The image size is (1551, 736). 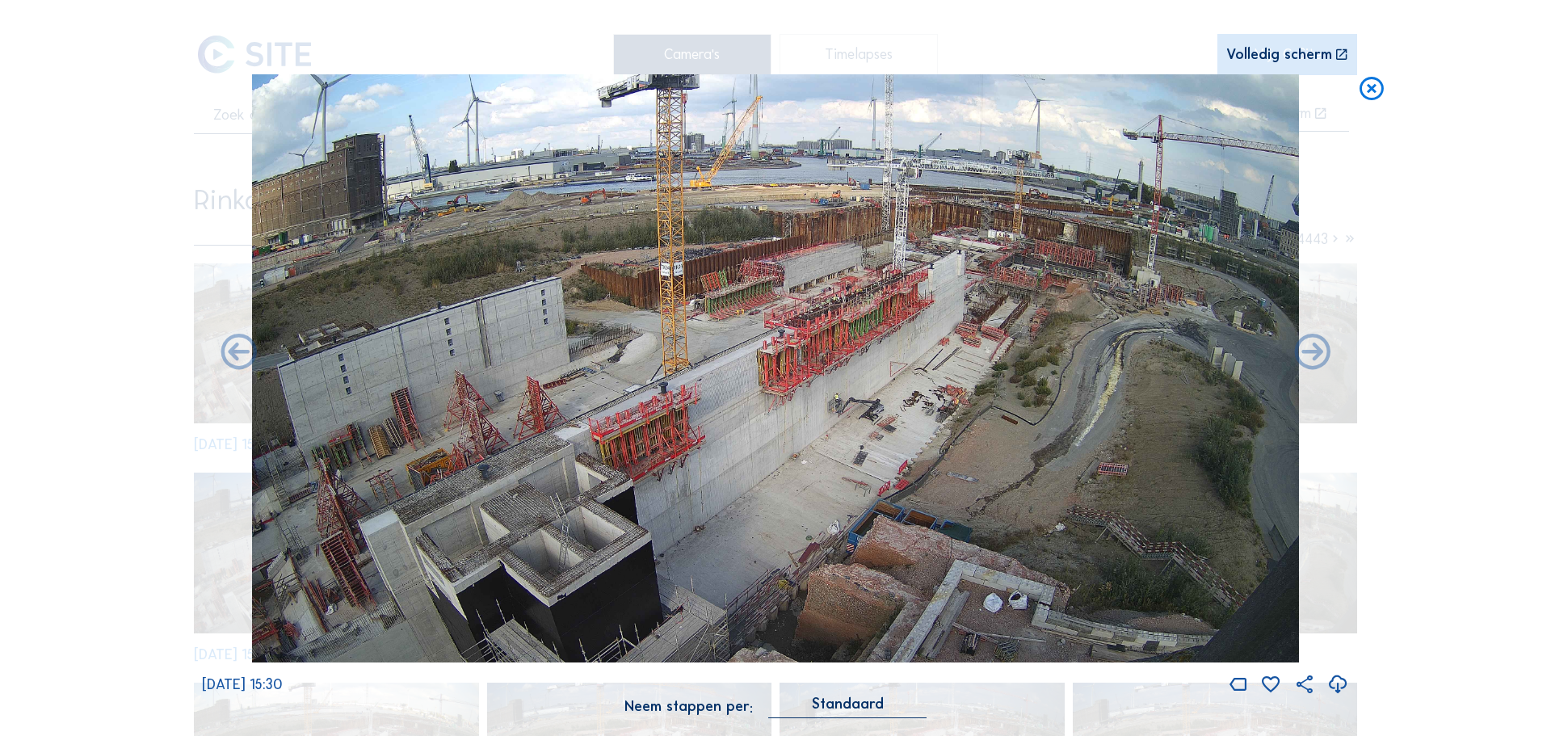 What do you see at coordinates (1312, 353) in the screenshot?
I see `i: Back` at bounding box center [1312, 353].